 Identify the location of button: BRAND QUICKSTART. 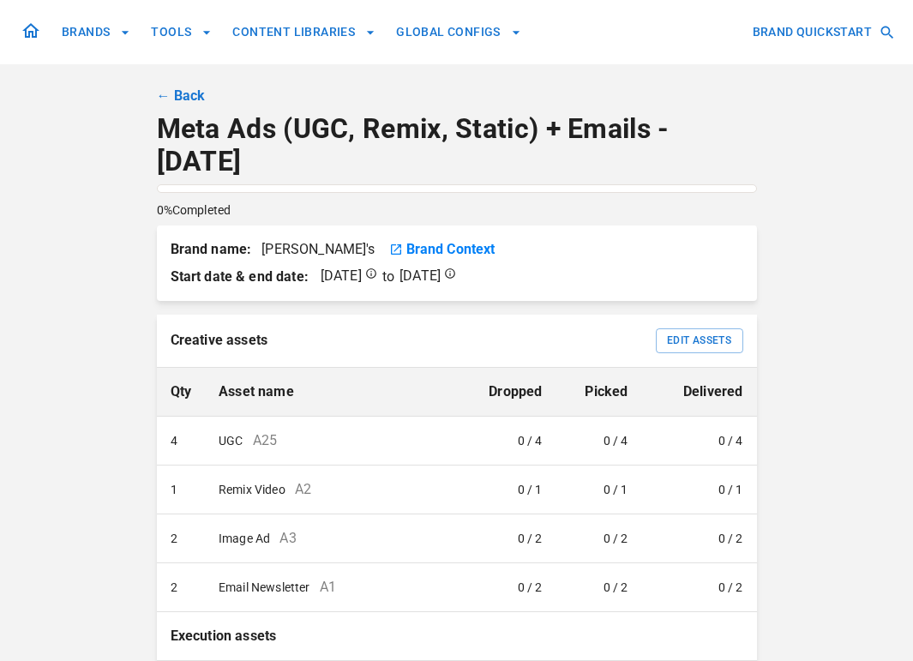
(822, 32).